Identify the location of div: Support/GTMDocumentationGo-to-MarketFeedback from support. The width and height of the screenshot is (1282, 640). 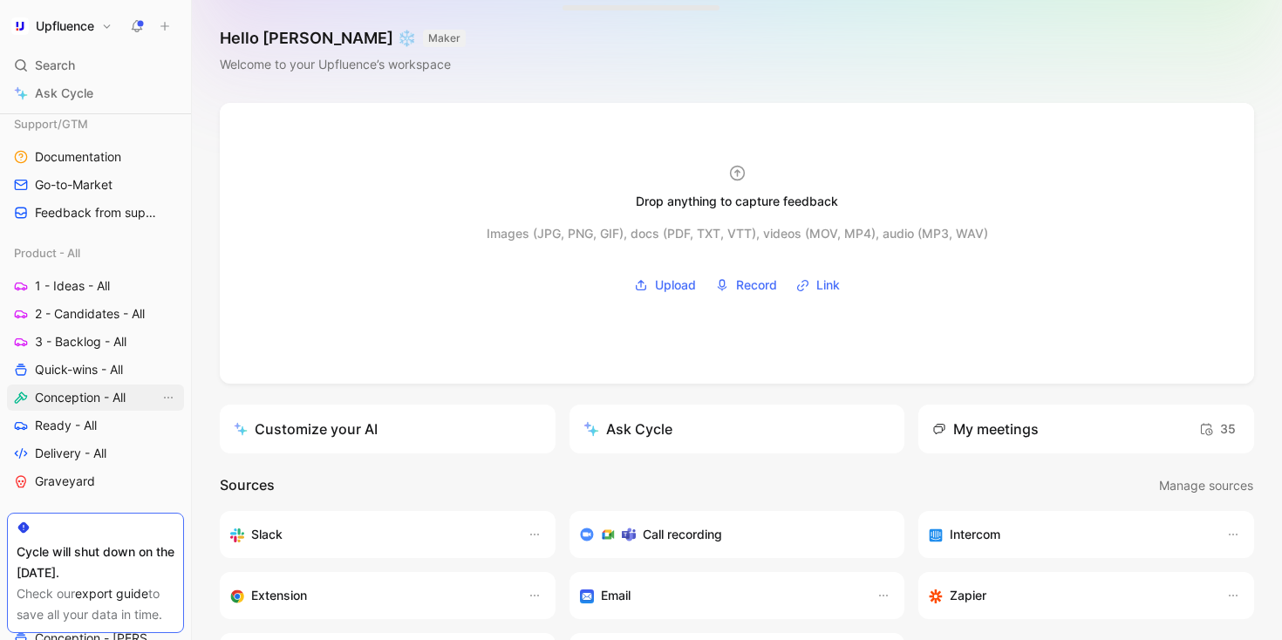
(95, 168).